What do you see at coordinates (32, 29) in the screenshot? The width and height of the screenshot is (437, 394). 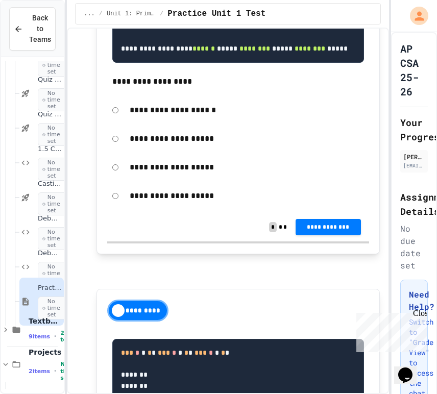 I see `button: Back to Teams` at bounding box center [32, 29].